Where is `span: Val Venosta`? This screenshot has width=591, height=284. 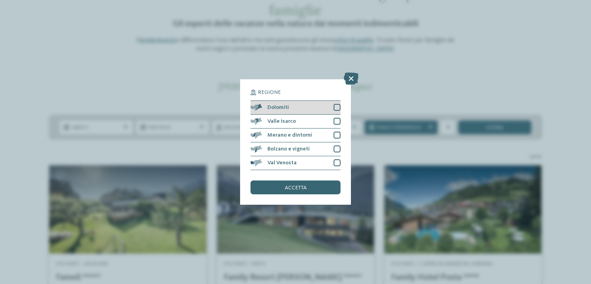
span: Val Venosta is located at coordinates (282, 163).